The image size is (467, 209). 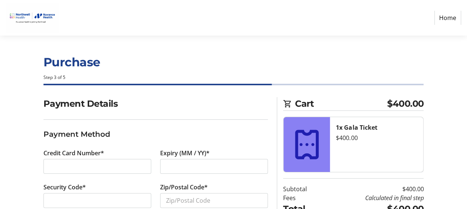 I want to click on td: Calculated in final step, so click(x=373, y=198).